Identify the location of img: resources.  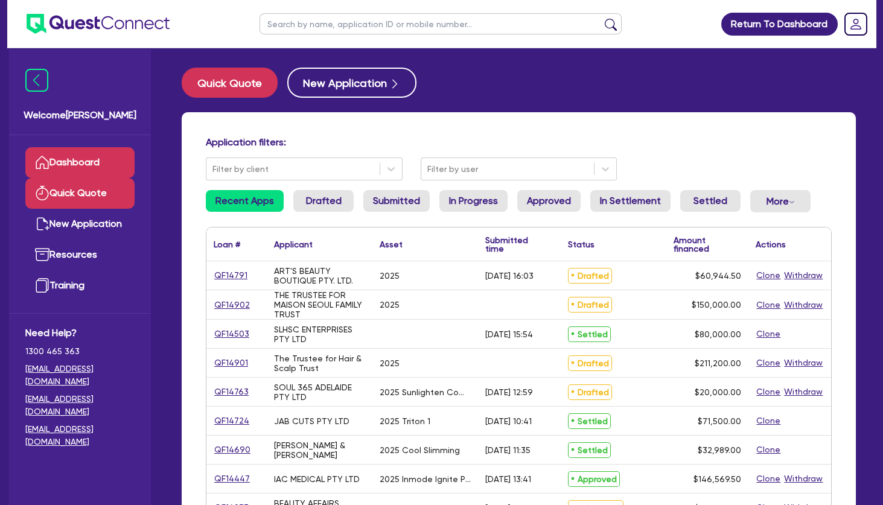
(42, 255).